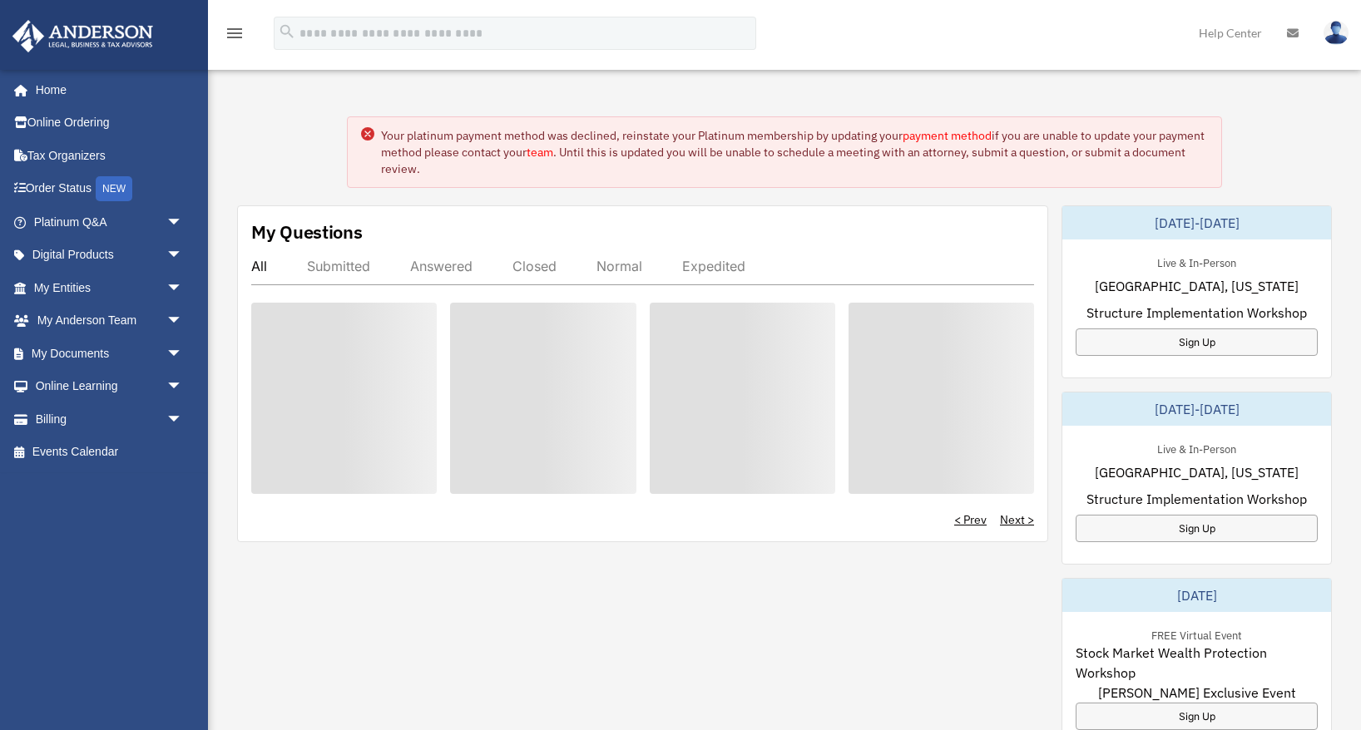 This screenshot has height=730, width=1361. I want to click on div: FREE Virtual Event, so click(1196, 634).